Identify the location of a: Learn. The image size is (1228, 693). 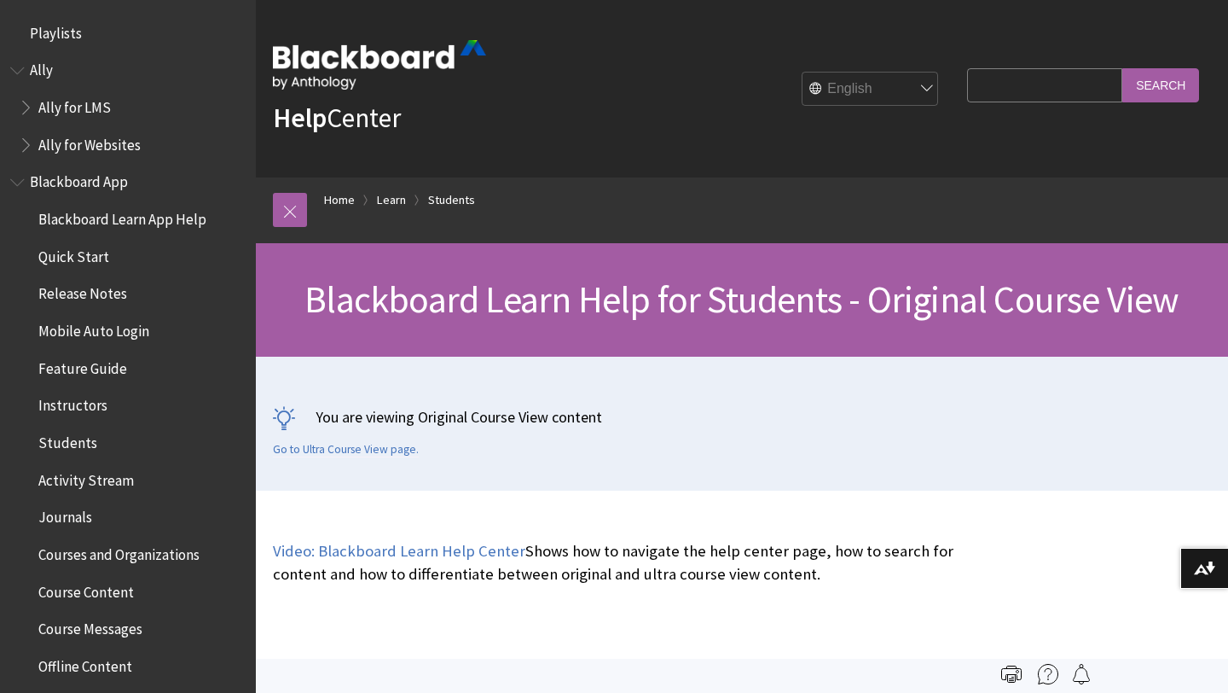
(391, 200).